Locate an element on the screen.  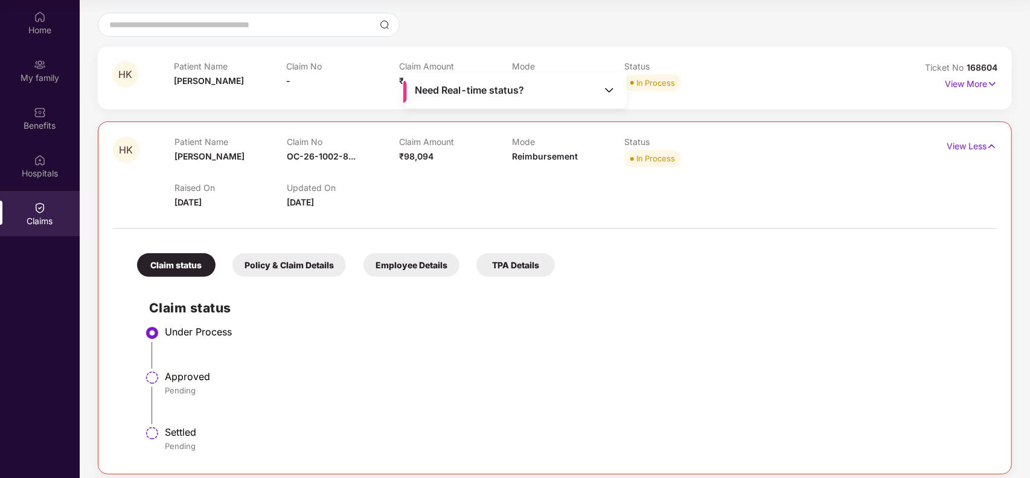
div: Claim status is located at coordinates (176, 264).